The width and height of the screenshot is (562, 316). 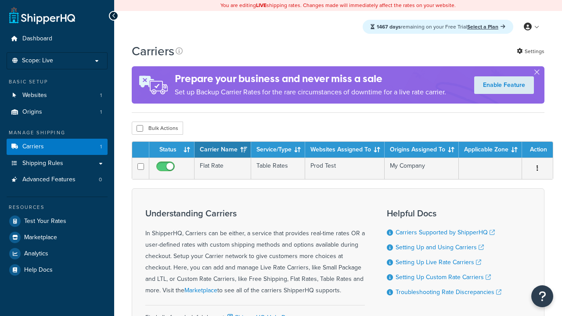 What do you see at coordinates (255, 252) in the screenshot?
I see `div: In ShipperHQ, Carriers can be either, a service that provides real-time rates OR a user-defined r...` at bounding box center [255, 252].